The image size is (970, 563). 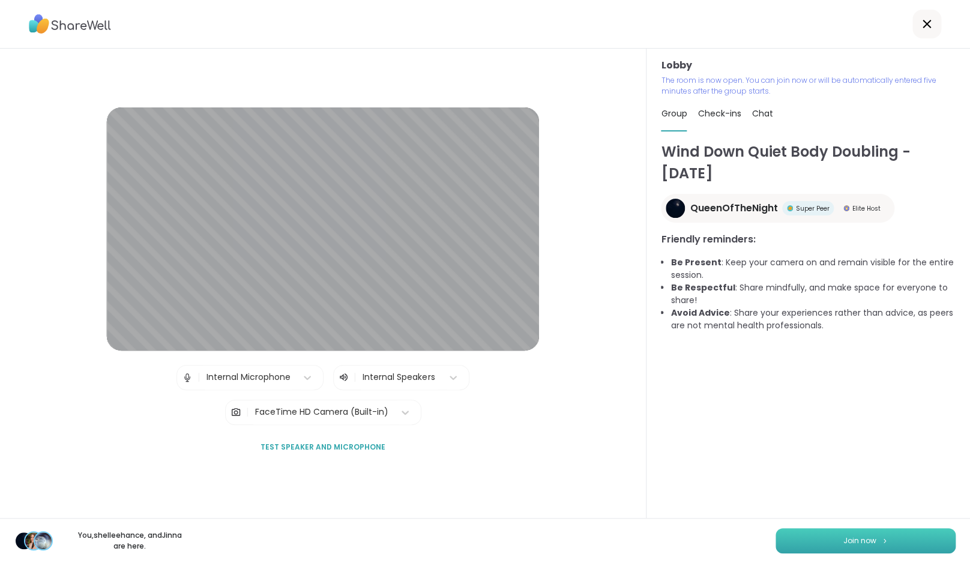 I want to click on b: Avoid Advice, so click(x=700, y=313).